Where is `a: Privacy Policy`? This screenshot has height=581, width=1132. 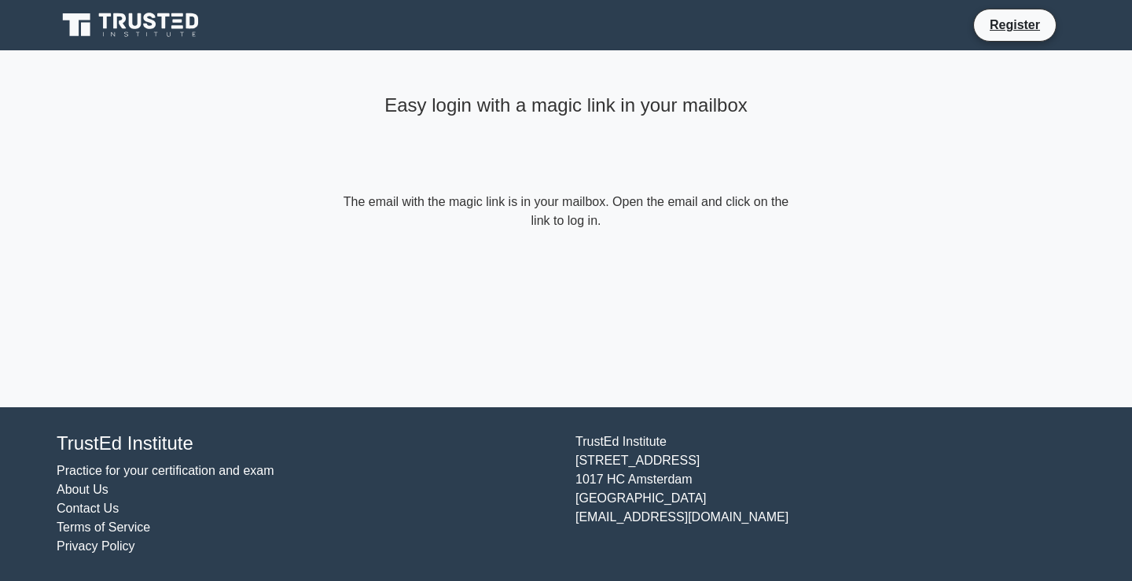 a: Privacy Policy is located at coordinates (96, 545).